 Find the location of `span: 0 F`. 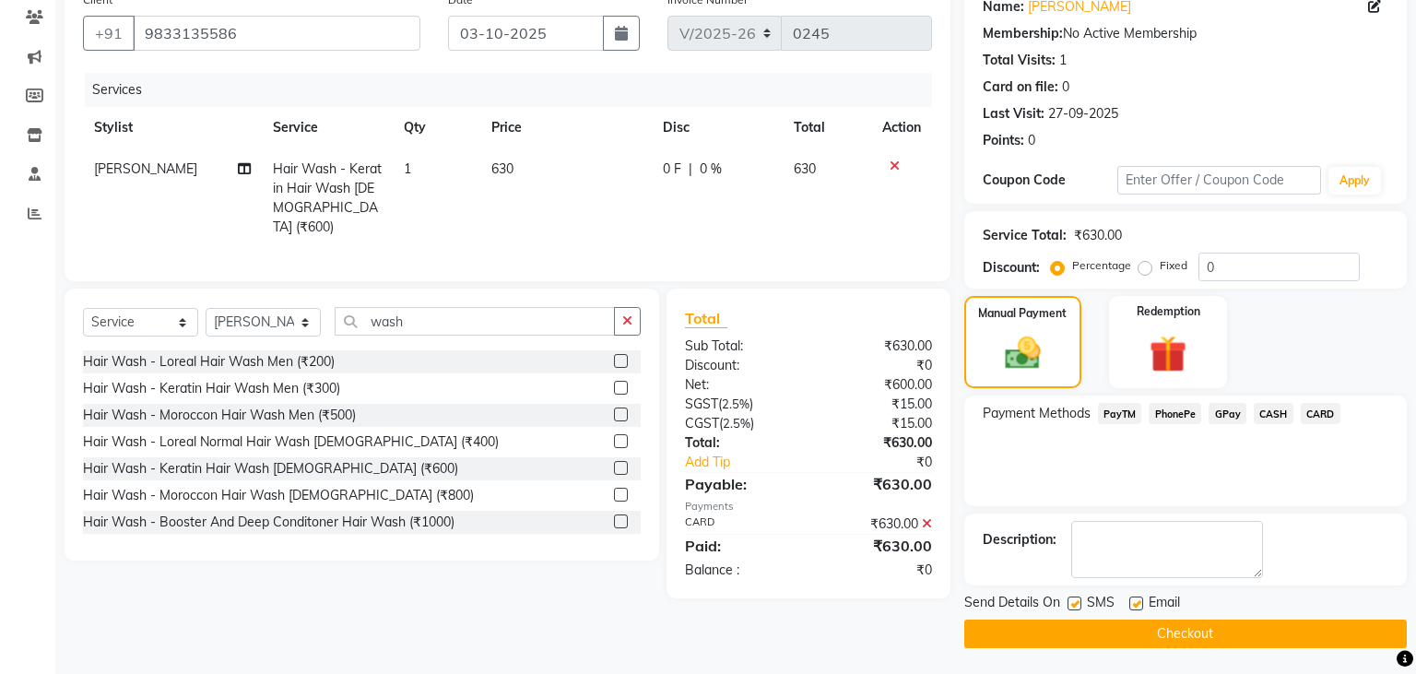

span: 0 F is located at coordinates (672, 169).